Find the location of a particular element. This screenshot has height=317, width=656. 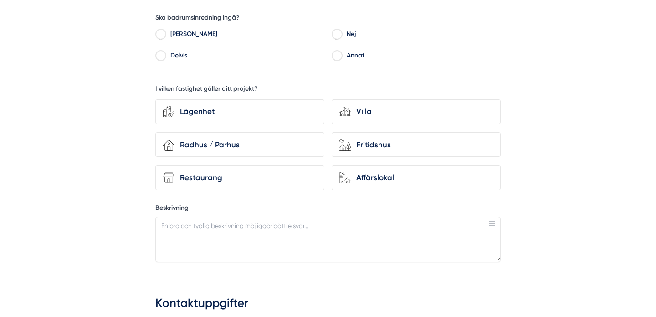

input: Delvis is located at coordinates (160, 57).